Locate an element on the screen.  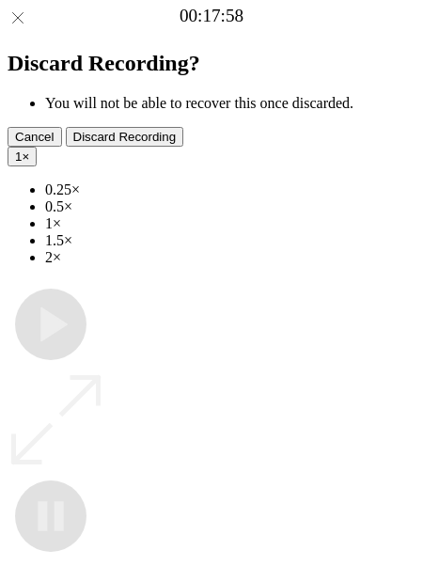
button: 1× is located at coordinates (22, 156).